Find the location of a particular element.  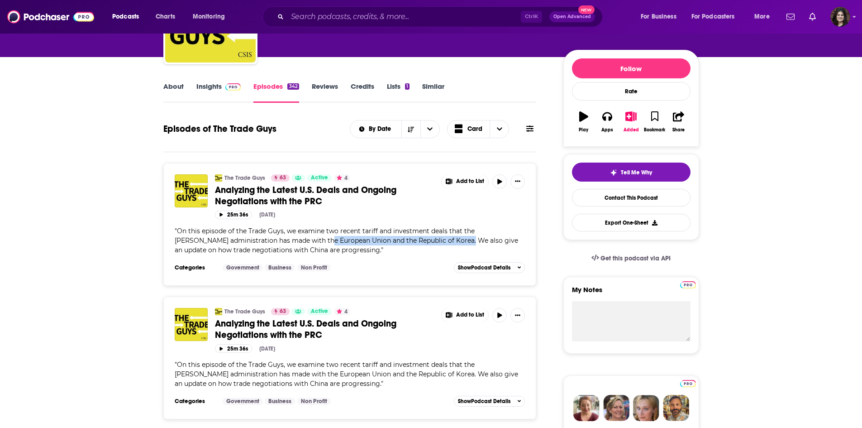

a: Business is located at coordinates (280, 267).